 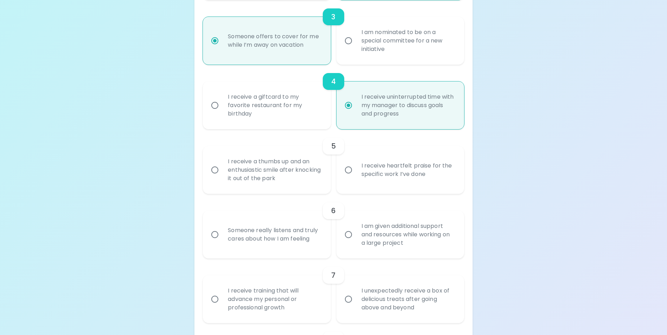 What do you see at coordinates (408, 235) in the screenshot?
I see `div: I am given additional support and resources while working on a large project` at bounding box center [408, 235].